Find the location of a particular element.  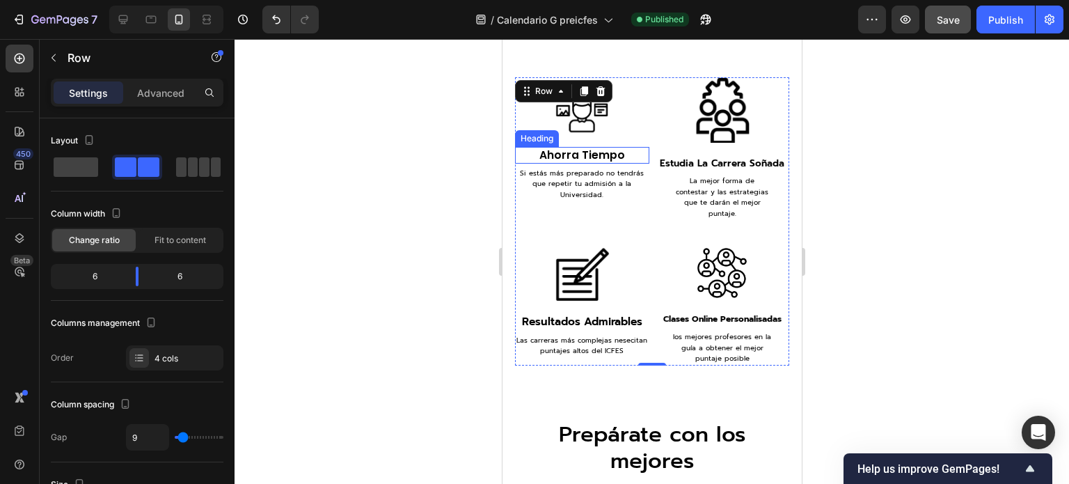

div: Columns management is located at coordinates (105, 323).